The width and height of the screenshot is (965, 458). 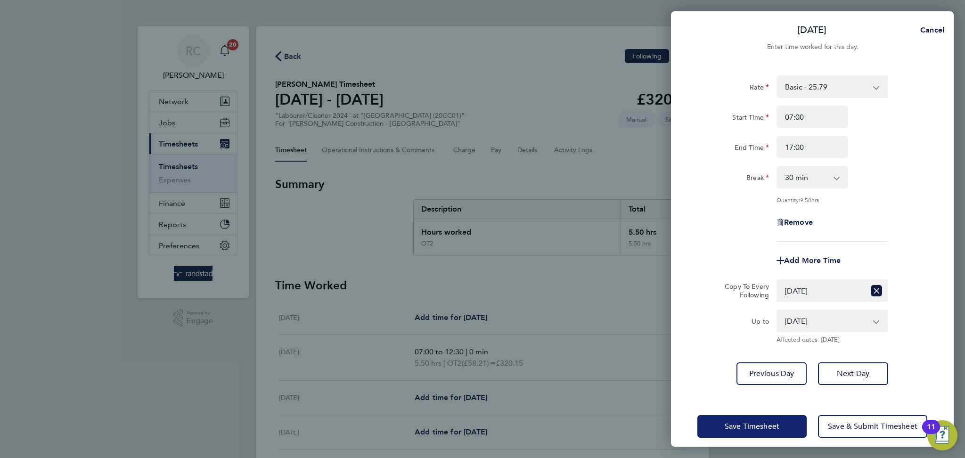 What do you see at coordinates (812, 147) in the screenshot?
I see `input: E.g. 18:00` at bounding box center [812, 147].